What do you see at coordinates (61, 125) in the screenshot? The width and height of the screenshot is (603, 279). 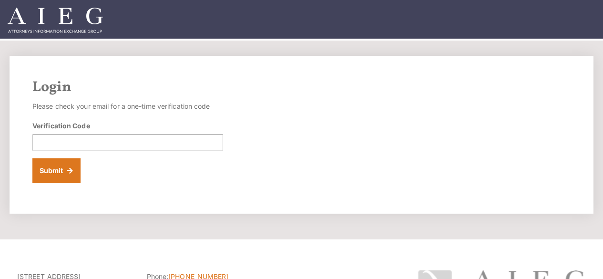 I see `label: Verification Code` at bounding box center [61, 125].